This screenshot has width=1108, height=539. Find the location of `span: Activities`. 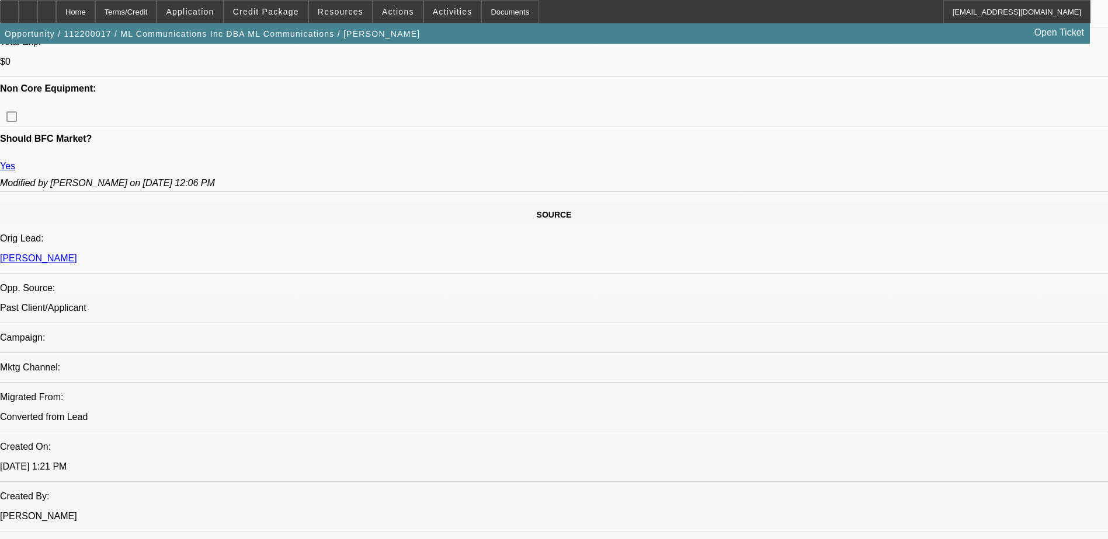

span: Activities is located at coordinates (452, 12).